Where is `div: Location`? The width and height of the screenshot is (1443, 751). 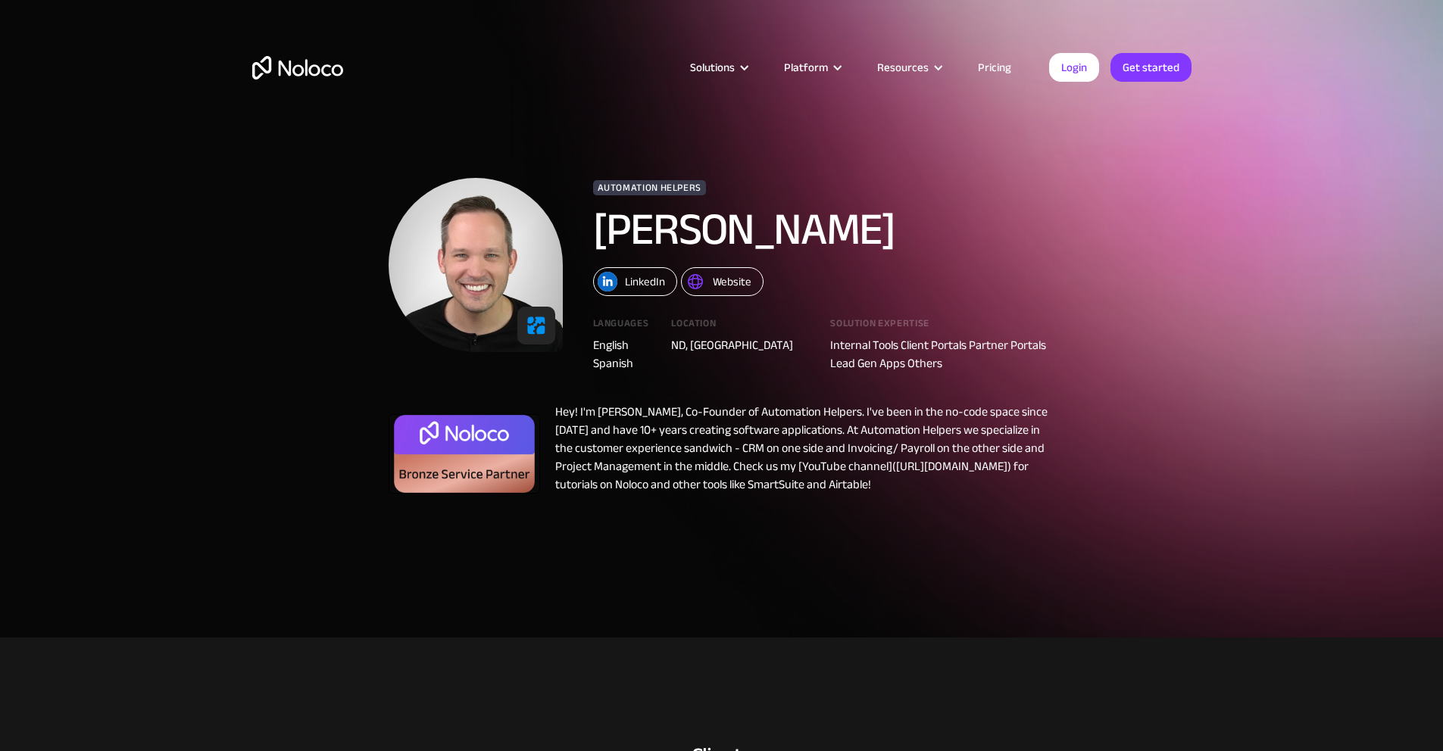
div: Location is located at coordinates (739, 327).